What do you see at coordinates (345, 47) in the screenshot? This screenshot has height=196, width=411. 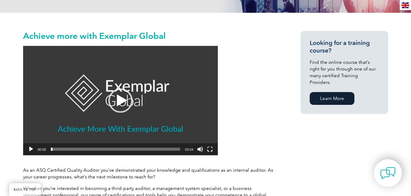 I see `h3: Looking for a training course?` at bounding box center [345, 47].